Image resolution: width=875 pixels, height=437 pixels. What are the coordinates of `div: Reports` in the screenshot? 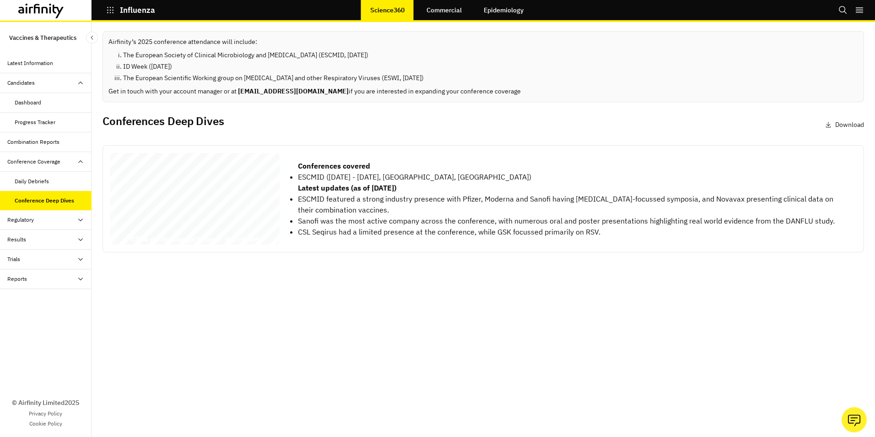 It's located at (17, 279).